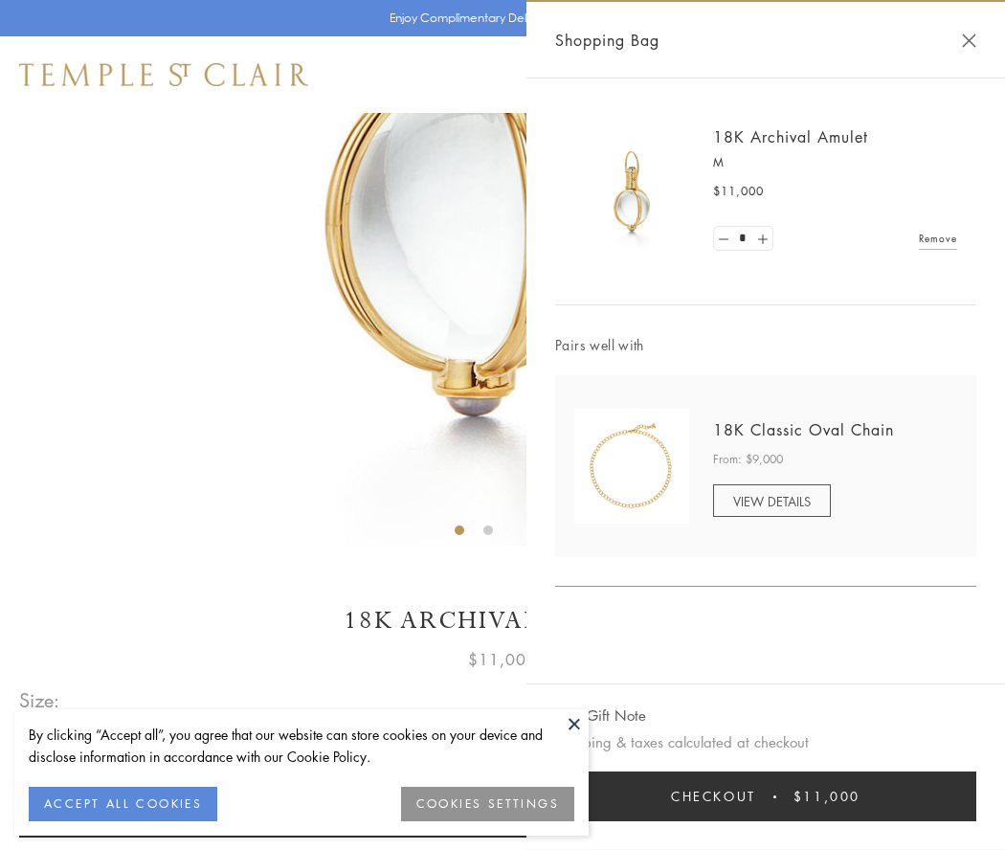 The image size is (1005, 850). What do you see at coordinates (632, 191) in the screenshot?
I see `img: 18K Archival Amulet` at bounding box center [632, 191].